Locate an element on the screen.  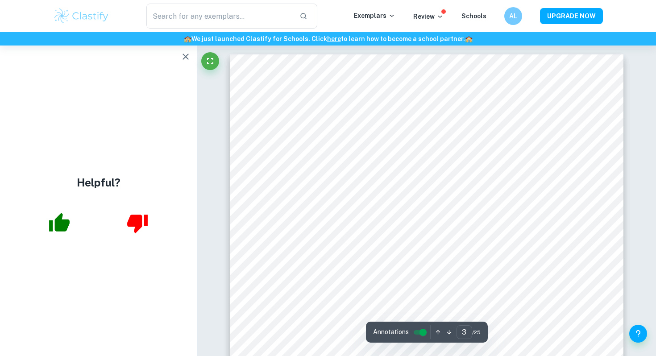
h4: Helpful? is located at coordinates (99, 183).